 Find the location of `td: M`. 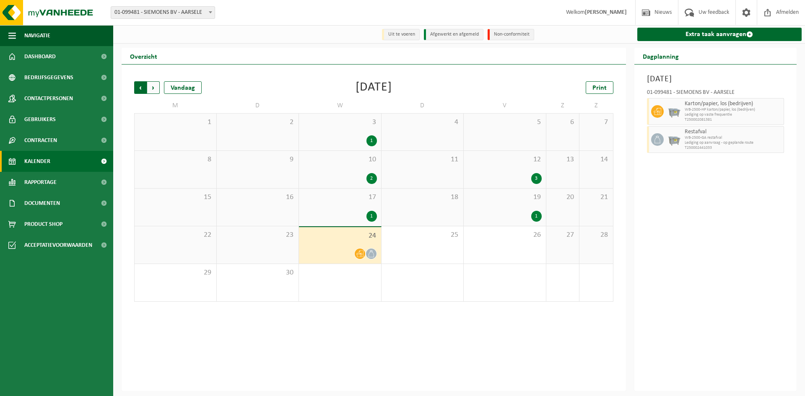

td: M is located at coordinates (175, 106).